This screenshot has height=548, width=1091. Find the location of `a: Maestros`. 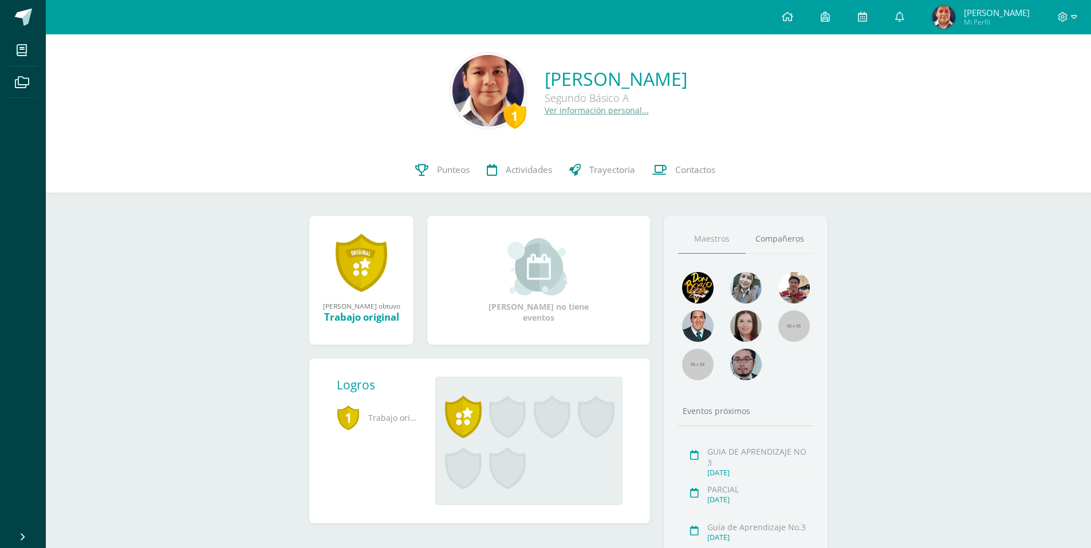

a: Maestros is located at coordinates (712, 239).